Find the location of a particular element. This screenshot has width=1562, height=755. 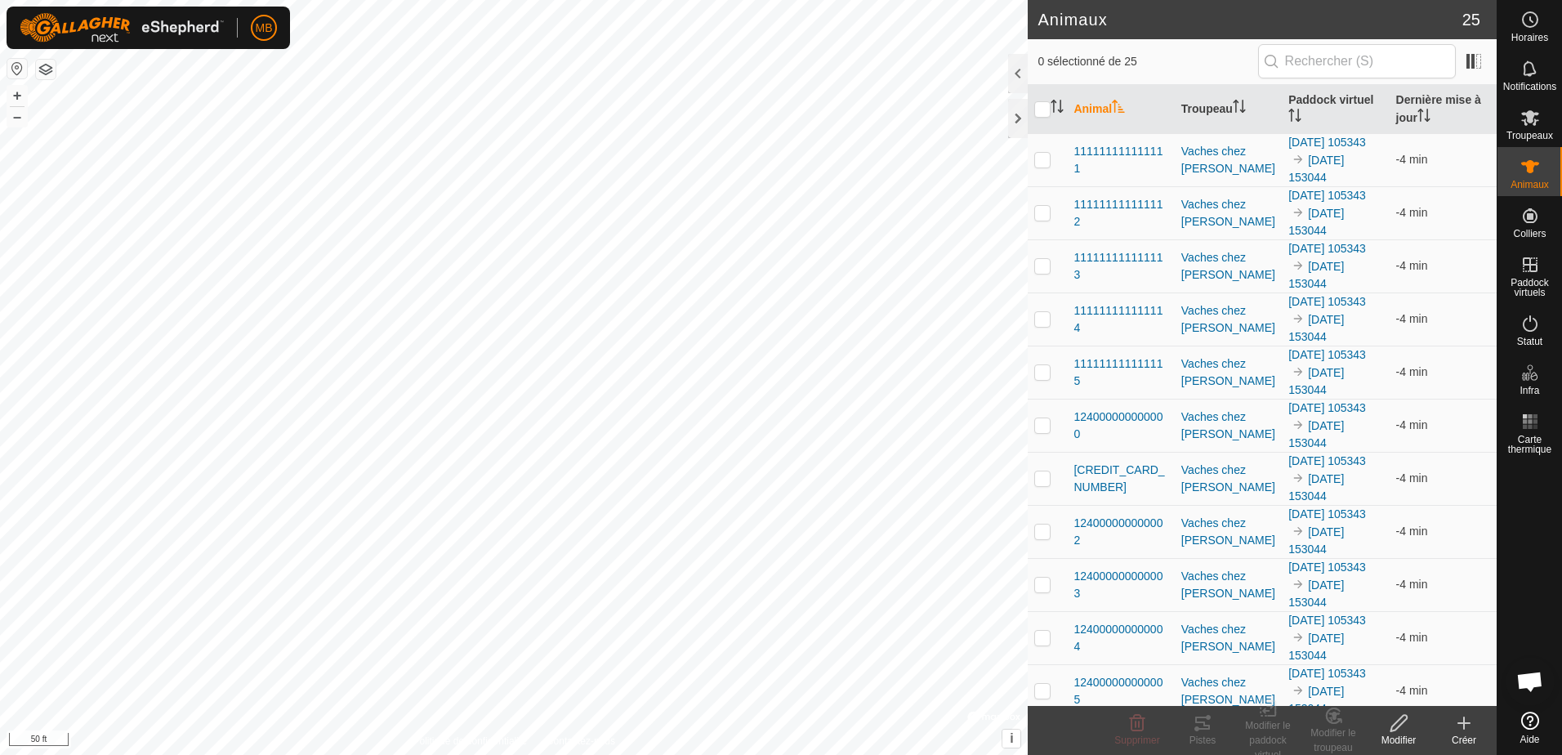

a: Aide is located at coordinates (1529, 728).